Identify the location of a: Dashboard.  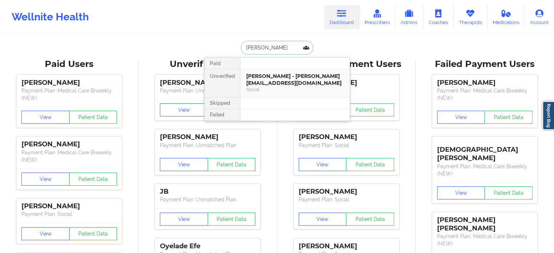
(342, 17).